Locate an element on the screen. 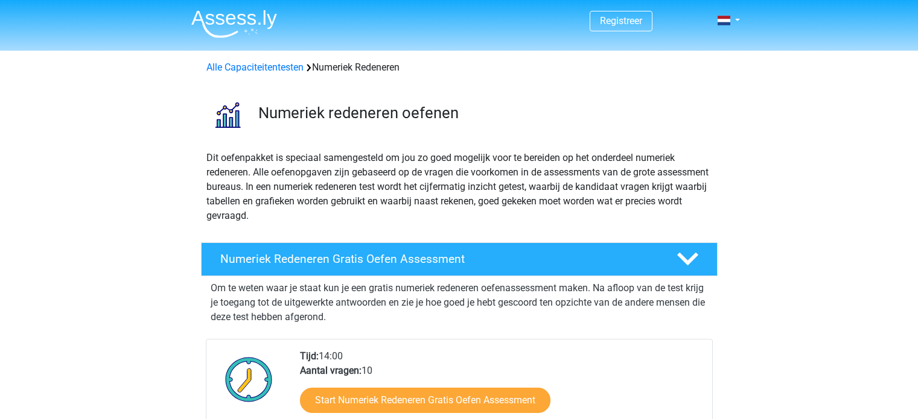 Image resolution: width=918 pixels, height=419 pixels. h3: Numeriek redeneren oefenen is located at coordinates (483, 113).